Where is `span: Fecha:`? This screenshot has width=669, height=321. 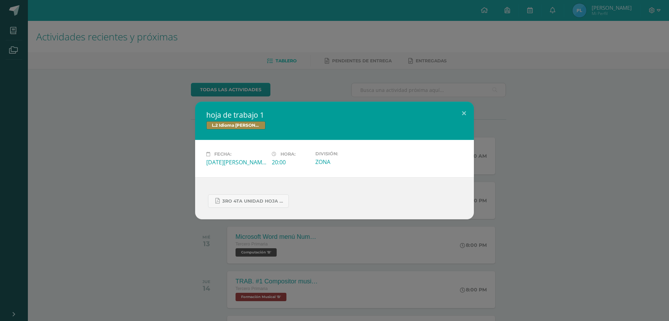
span: Fecha: is located at coordinates (223, 154).